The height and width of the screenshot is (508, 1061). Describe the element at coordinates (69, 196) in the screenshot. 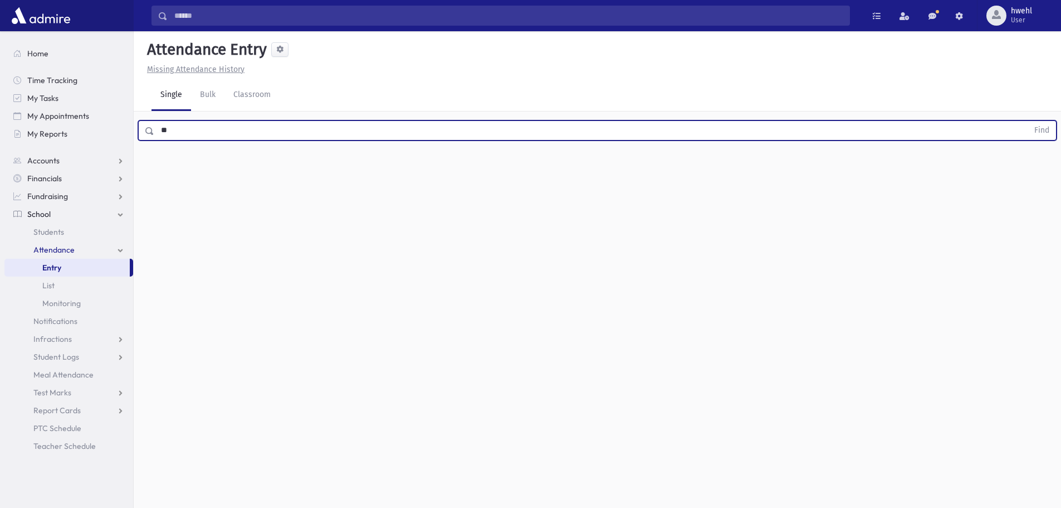

I see `a: Fundraising` at that location.